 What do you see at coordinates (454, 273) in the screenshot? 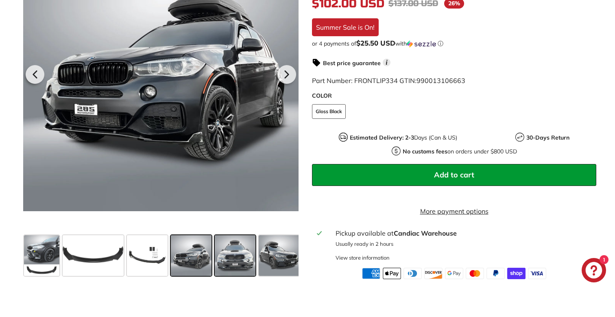
I see `img: google_pay` at bounding box center [454, 273].